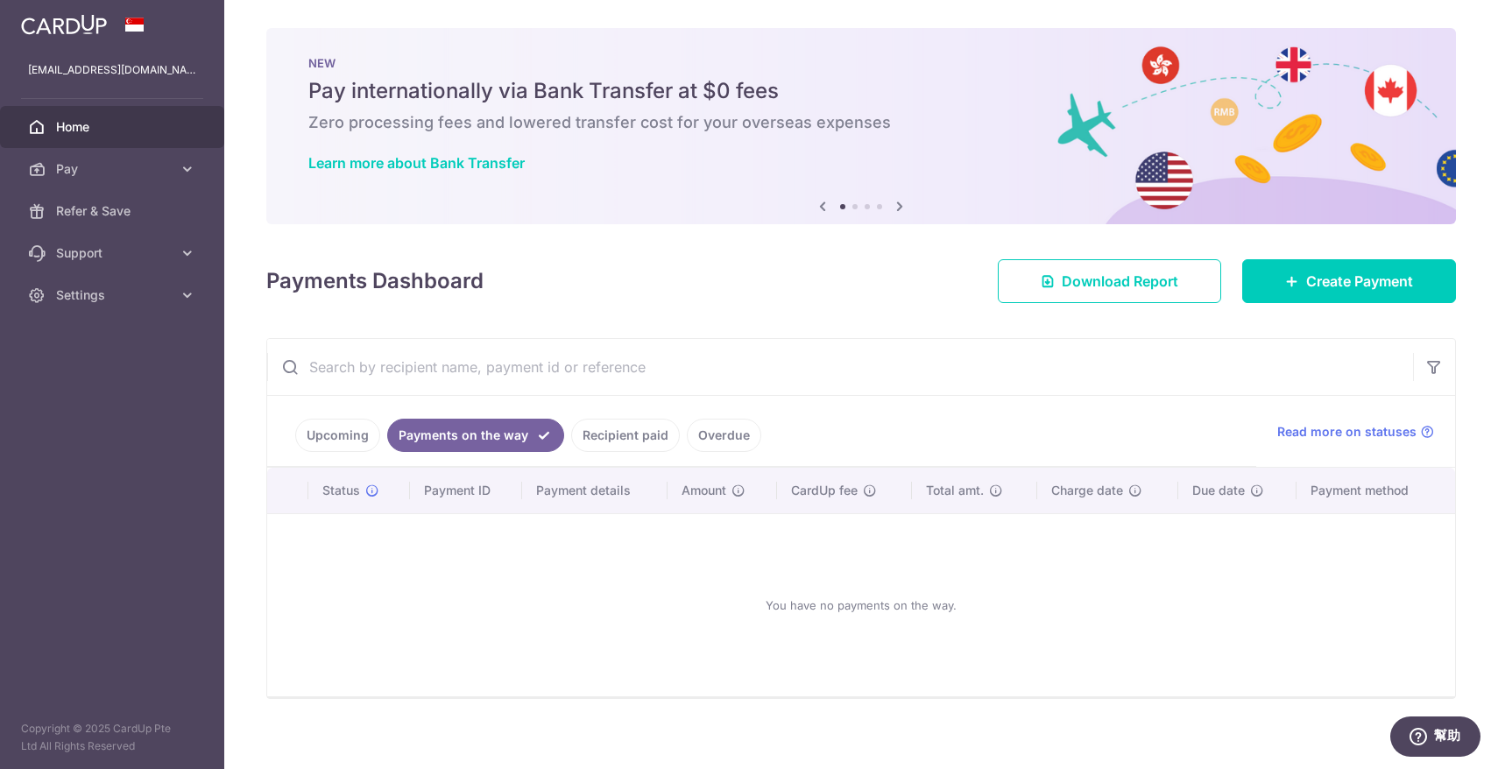  What do you see at coordinates (861, 63) in the screenshot?
I see `p: NEW` at bounding box center [861, 63].